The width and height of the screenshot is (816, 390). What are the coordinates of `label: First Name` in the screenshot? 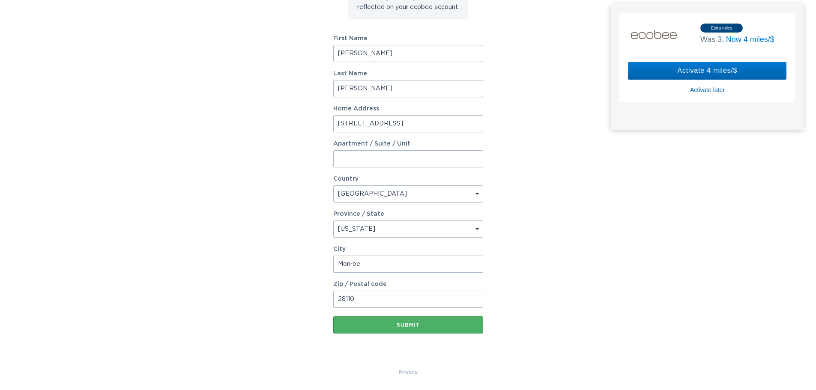 It's located at (408, 39).